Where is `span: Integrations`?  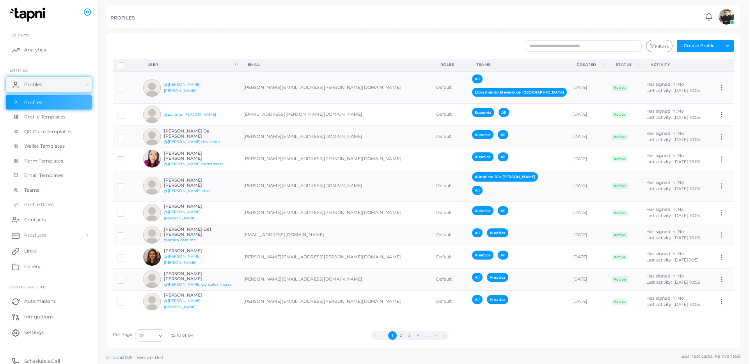
span: Integrations is located at coordinates (39, 317).